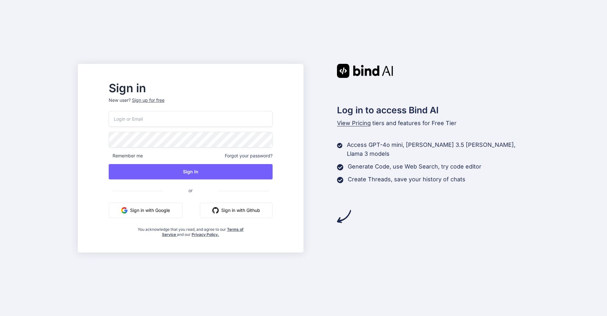 The height and width of the screenshot is (316, 607). Describe the element at coordinates (126, 156) in the screenshot. I see `span: Remember me` at that location.